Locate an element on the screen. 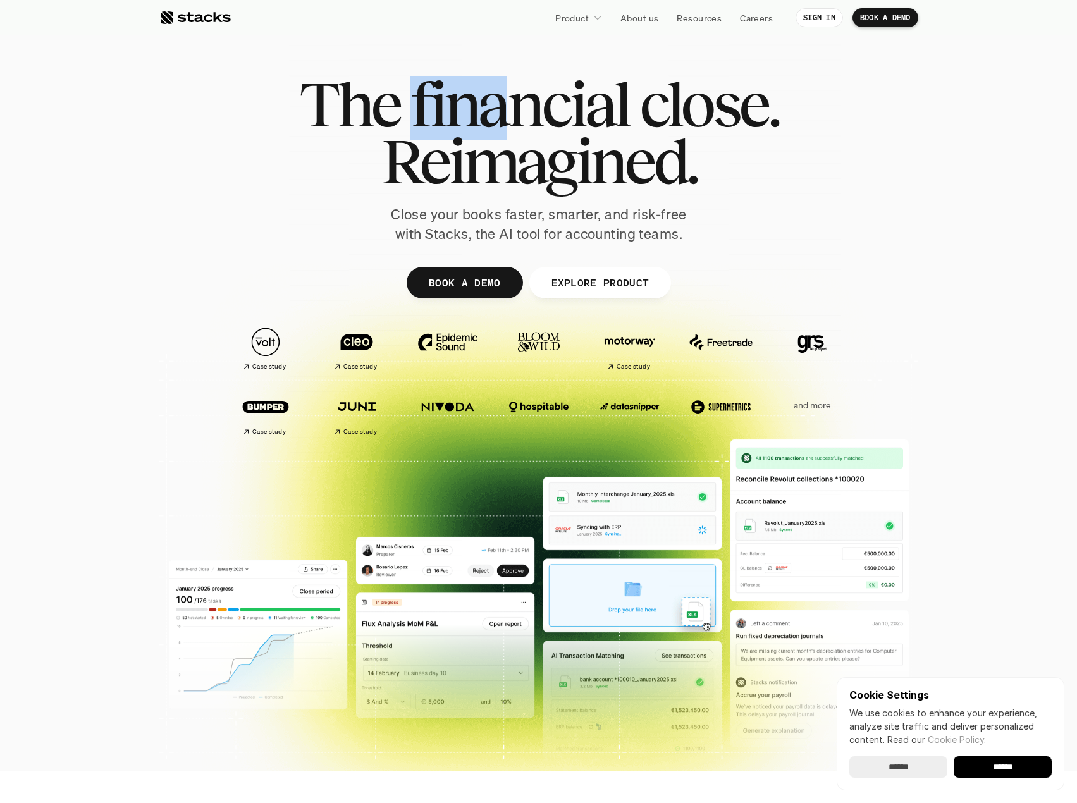 The height and width of the screenshot is (803, 1077). p: About us is located at coordinates (639, 18).